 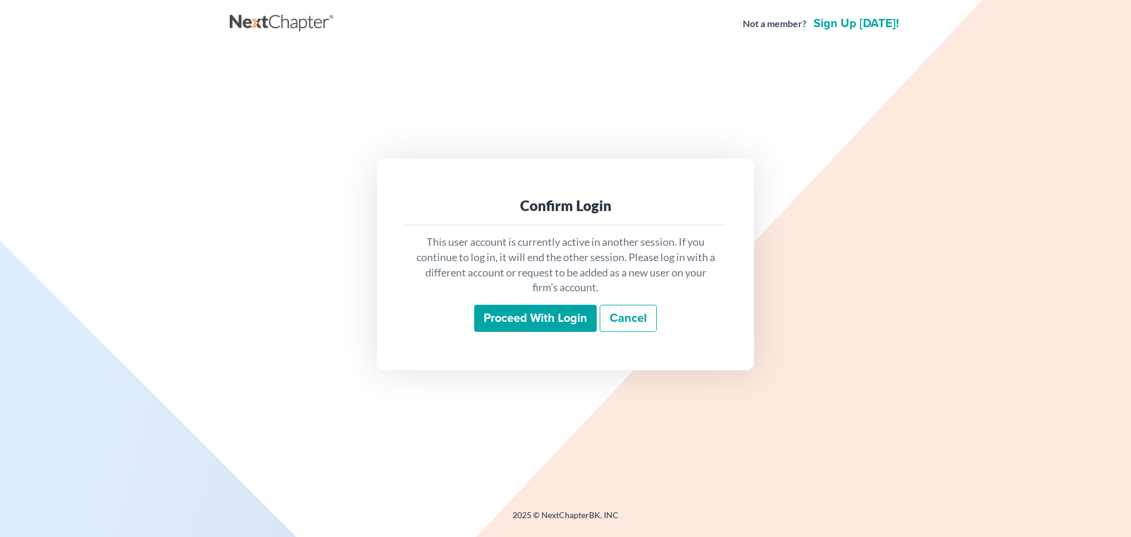 I want to click on p: This user account is currently active in another session. If you continue to log in, it will end ..., so click(x=565, y=264).